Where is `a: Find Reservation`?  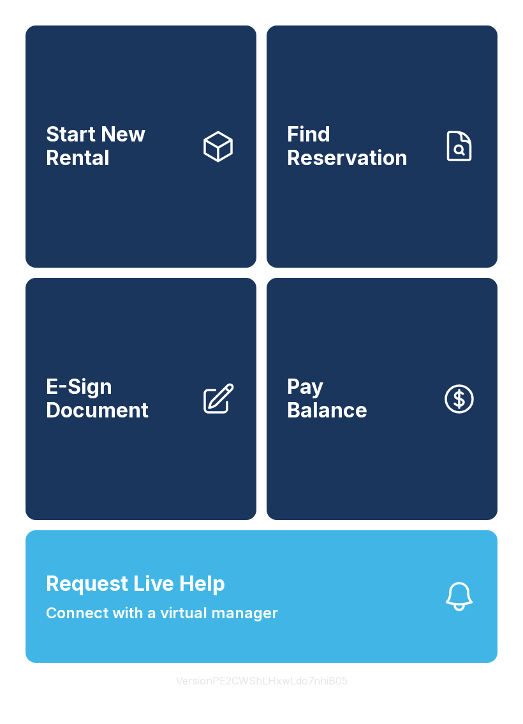
a: Find Reservation is located at coordinates (382, 147).